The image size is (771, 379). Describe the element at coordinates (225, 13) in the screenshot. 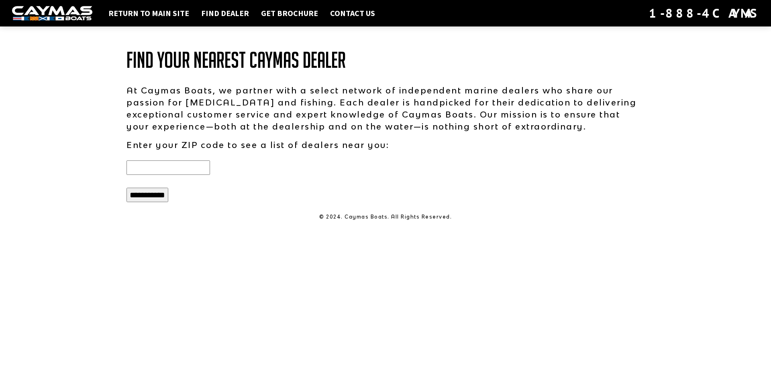

I see `a: Find Dealer` at that location.